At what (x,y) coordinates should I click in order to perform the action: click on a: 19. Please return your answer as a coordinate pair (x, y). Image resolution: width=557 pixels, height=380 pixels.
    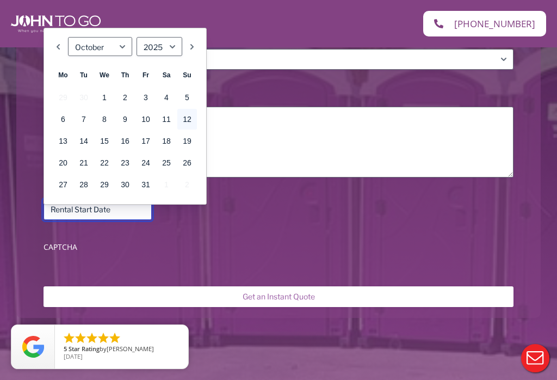
    Looking at the image, I should click on (187, 141).